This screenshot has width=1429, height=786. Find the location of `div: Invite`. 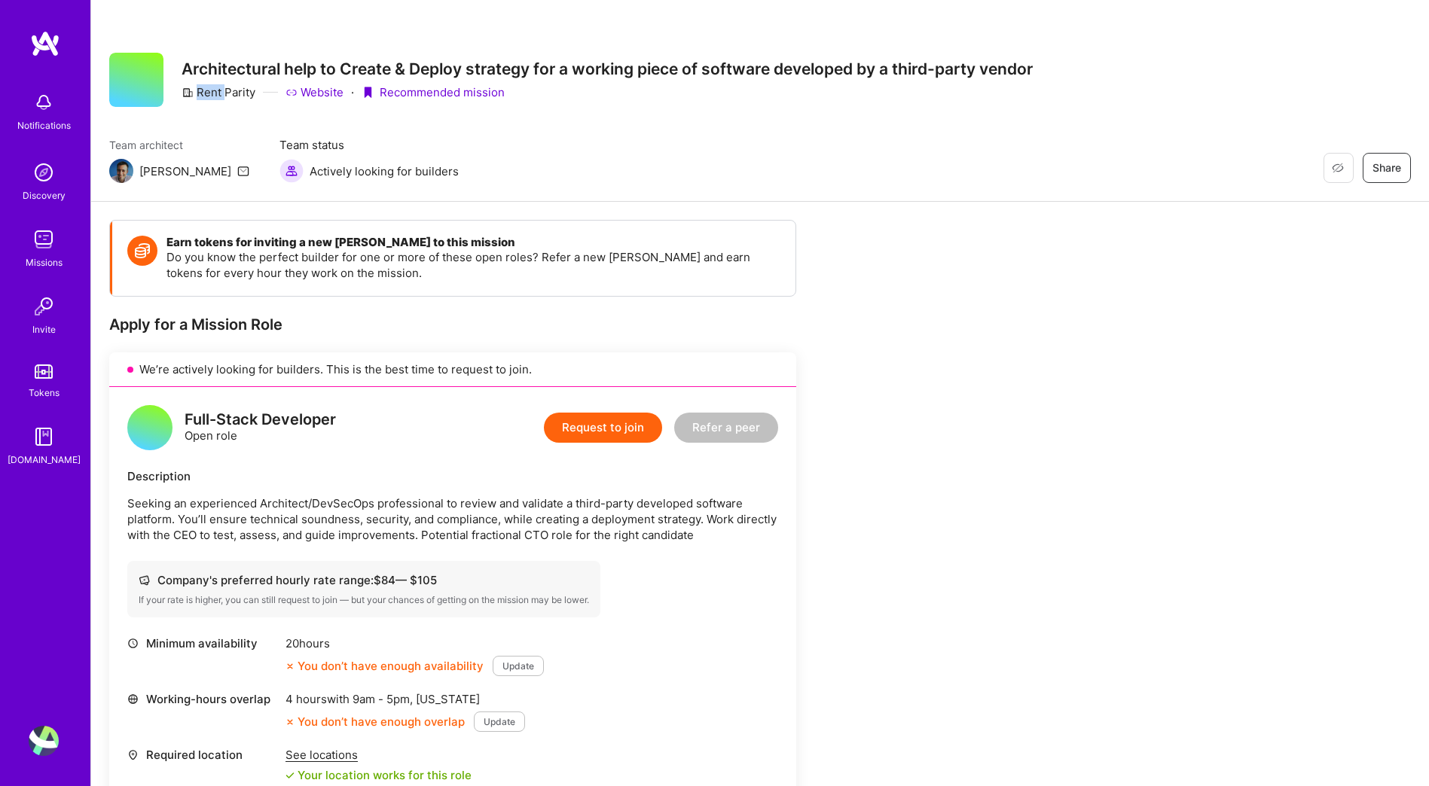

div: Invite is located at coordinates (44, 329).